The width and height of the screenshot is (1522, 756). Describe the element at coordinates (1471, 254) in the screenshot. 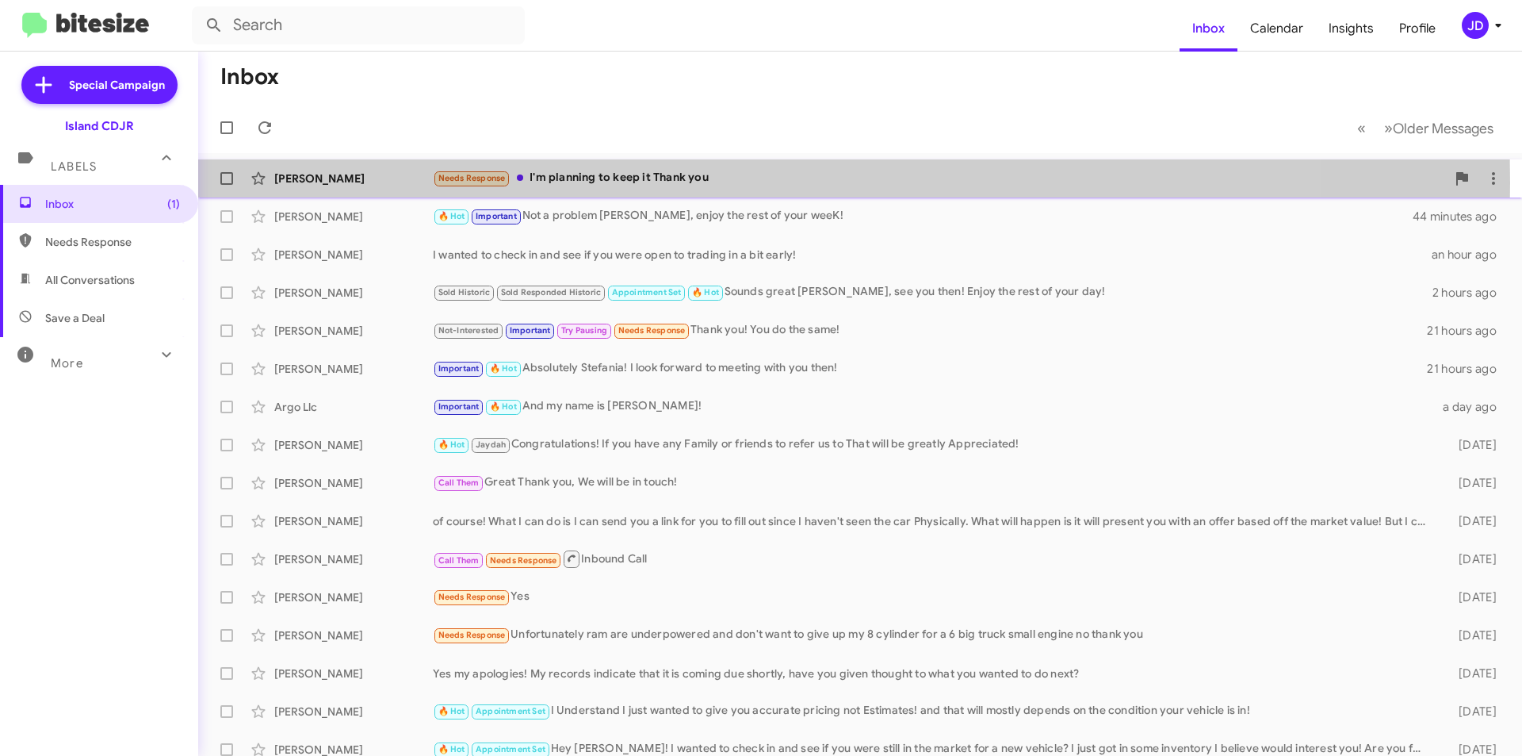

I see `div: an hour ago` at that location.